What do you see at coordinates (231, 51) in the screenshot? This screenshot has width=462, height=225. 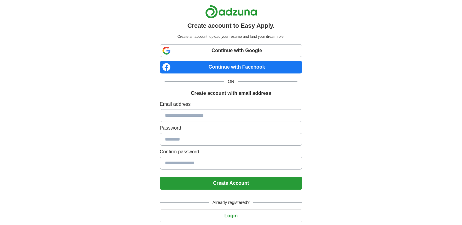 I see `a: Continue with Google` at bounding box center [231, 51].